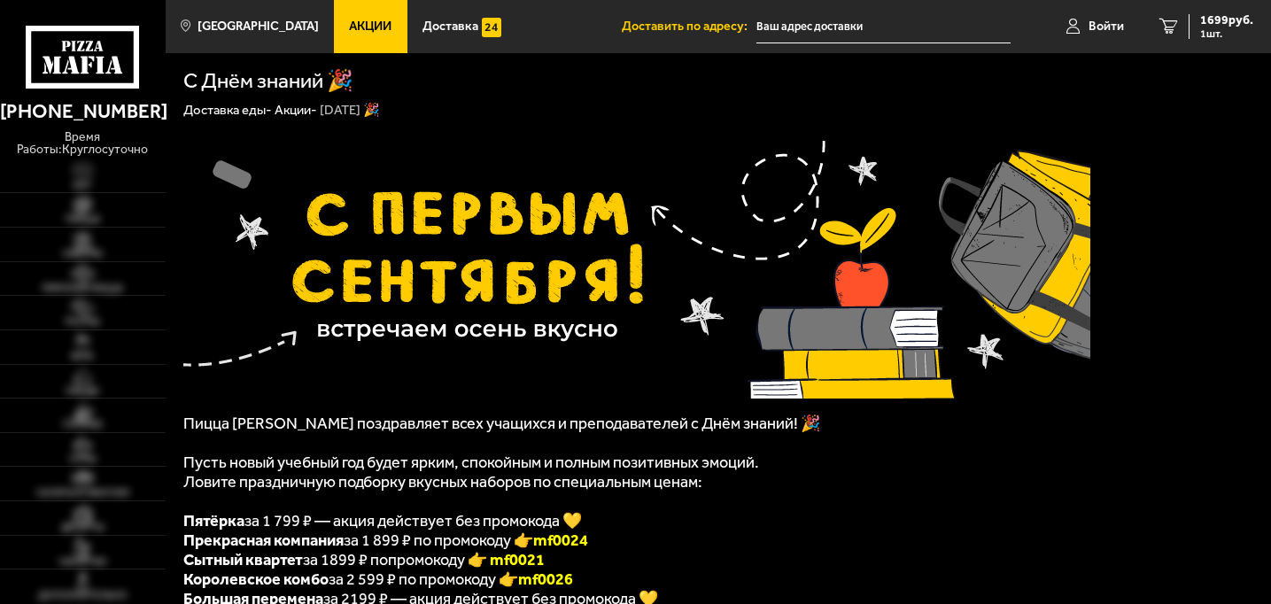  What do you see at coordinates (370, 27) in the screenshot?
I see `span: Акции` at bounding box center [370, 27].